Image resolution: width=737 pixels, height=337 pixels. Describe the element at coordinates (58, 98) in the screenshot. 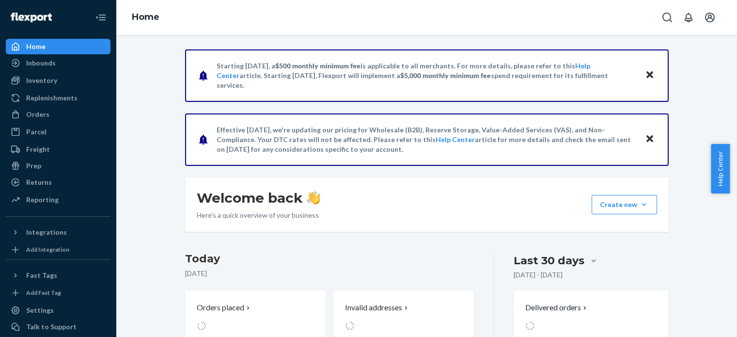

I see `a: Replenishments` at that location.